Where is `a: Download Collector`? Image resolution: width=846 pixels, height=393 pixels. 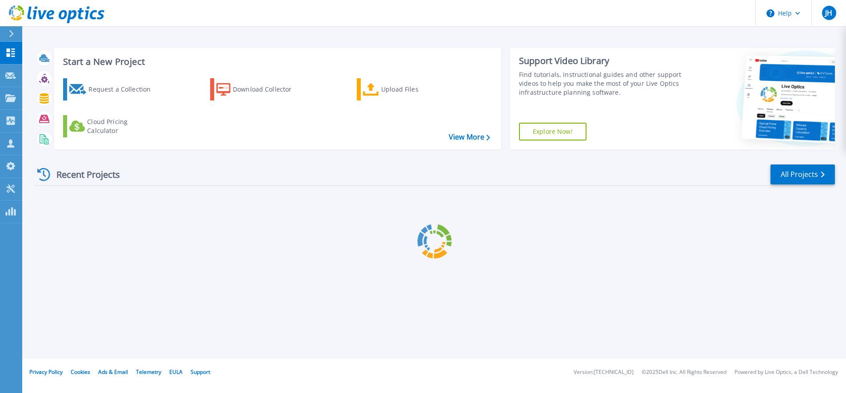 a: Download Collector is located at coordinates (259, 89).